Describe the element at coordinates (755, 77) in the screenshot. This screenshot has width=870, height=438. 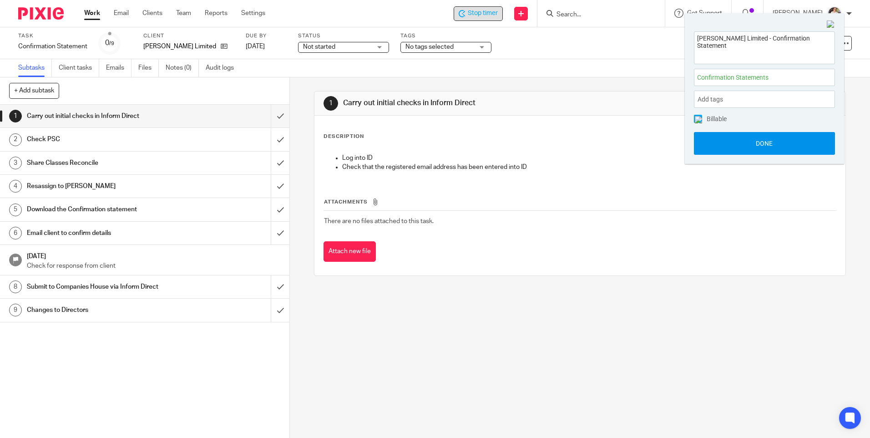
I see `span: Confirmation Statements` at that location.